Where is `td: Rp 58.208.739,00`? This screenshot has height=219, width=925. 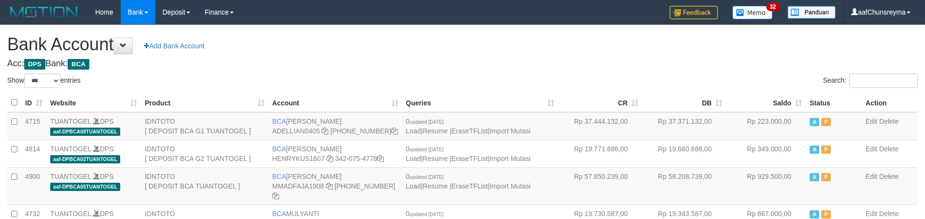 td: Rp 58.208.739,00 is located at coordinates (684, 185).